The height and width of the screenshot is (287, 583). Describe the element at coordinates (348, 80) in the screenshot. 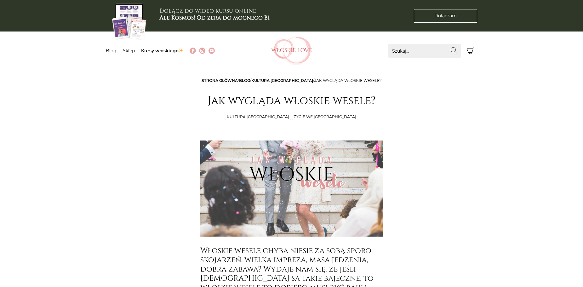

I see `span: Jak wygląda włoskie wesele?` at that location.